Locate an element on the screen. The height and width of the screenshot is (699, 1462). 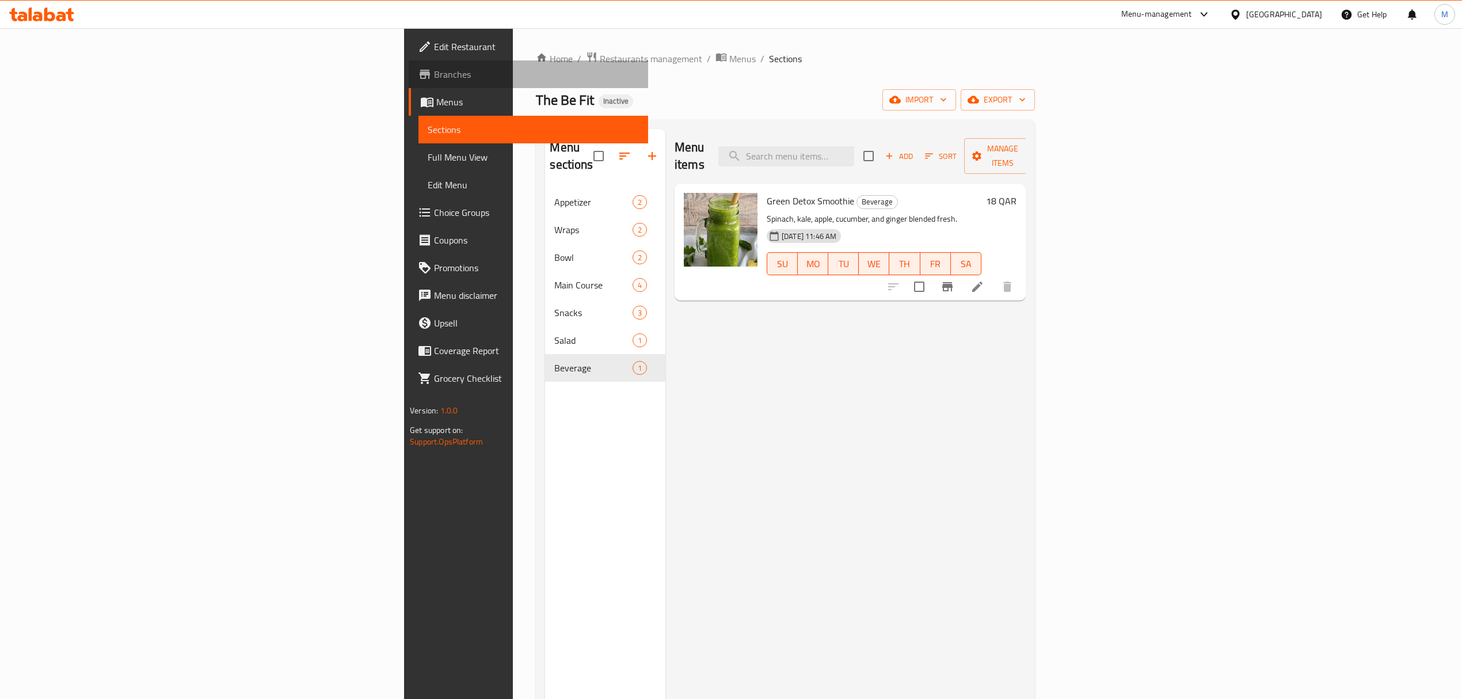
span: Sort is located at coordinates (940, 156).